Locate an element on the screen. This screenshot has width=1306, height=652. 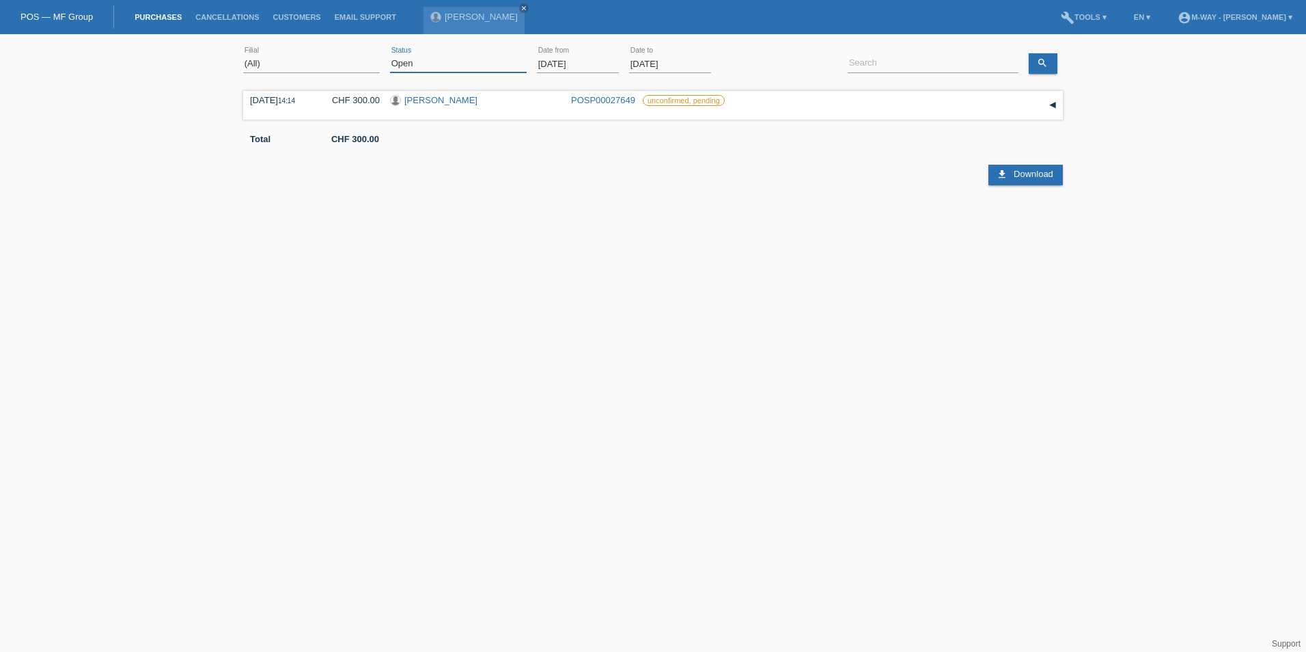
span: 14:14 is located at coordinates (286, 100).